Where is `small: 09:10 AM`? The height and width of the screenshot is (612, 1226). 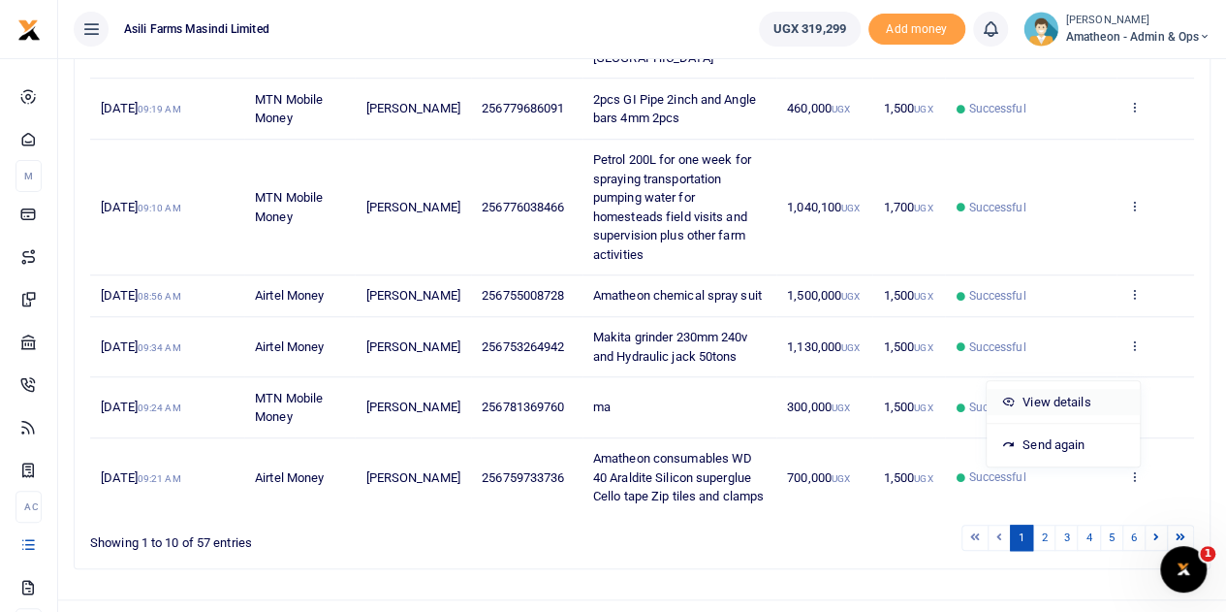 small: 09:10 AM is located at coordinates (159, 207).